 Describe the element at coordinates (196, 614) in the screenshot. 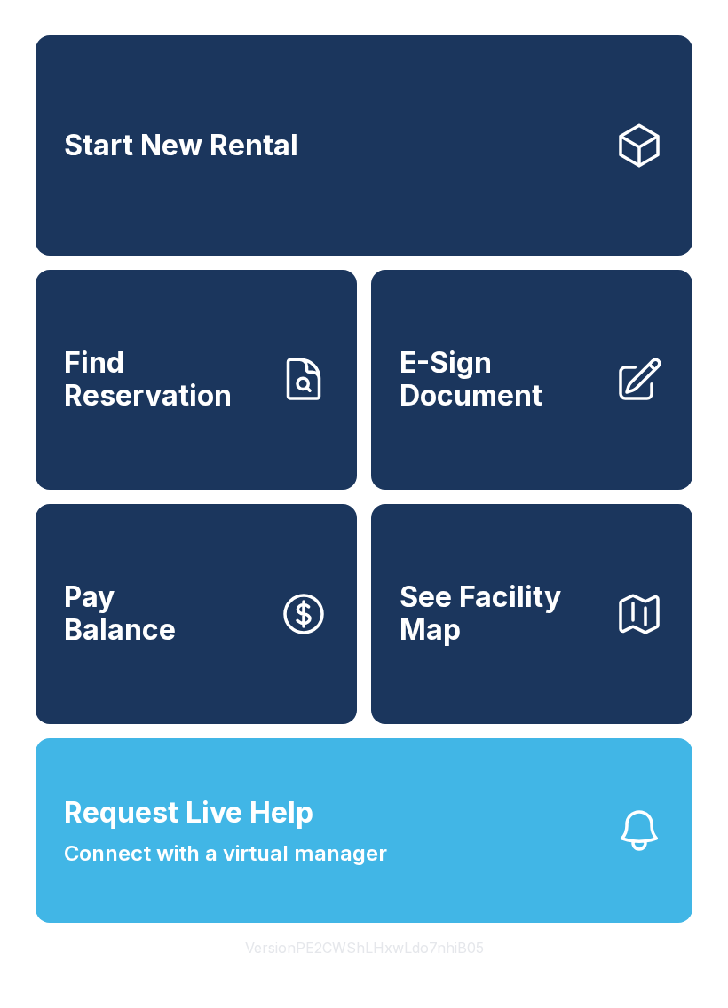

I see `a: PayBalance` at that location.